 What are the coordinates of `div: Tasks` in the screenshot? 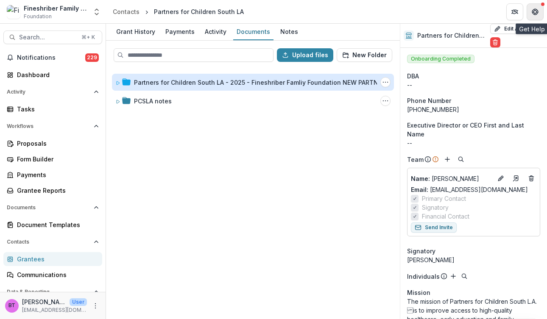 It's located at (56, 109).